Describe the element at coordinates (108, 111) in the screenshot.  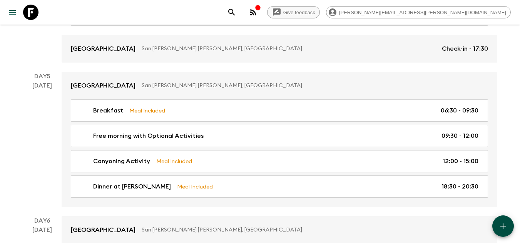
I see `p: Breakfast` at that location.